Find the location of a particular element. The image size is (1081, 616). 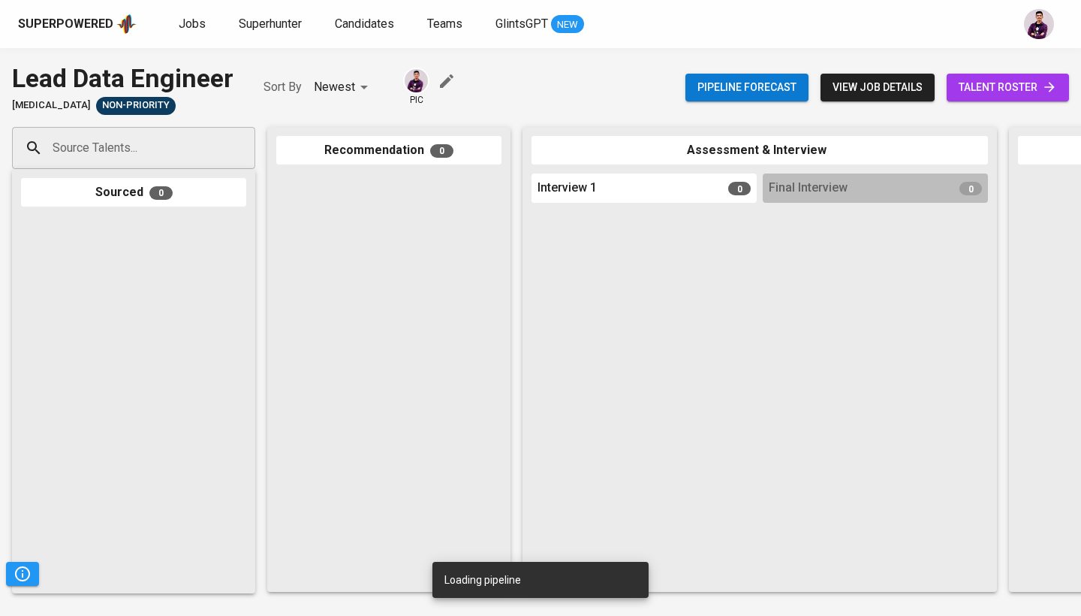

div: Assessment & Interview is located at coordinates (760, 150).